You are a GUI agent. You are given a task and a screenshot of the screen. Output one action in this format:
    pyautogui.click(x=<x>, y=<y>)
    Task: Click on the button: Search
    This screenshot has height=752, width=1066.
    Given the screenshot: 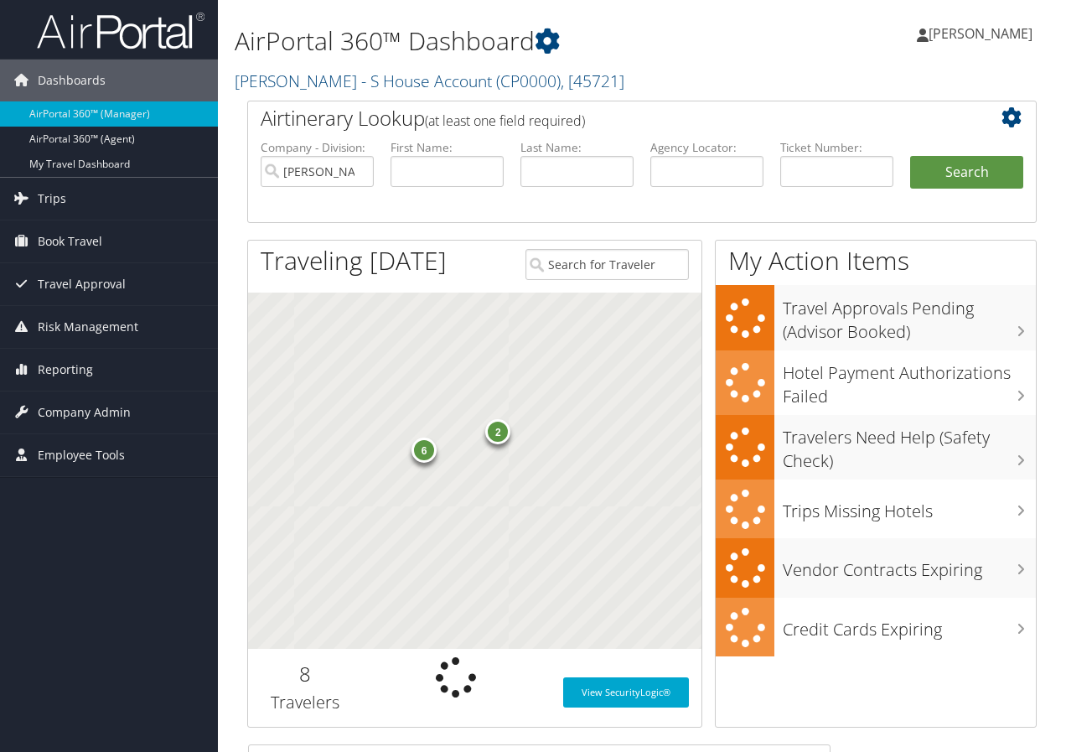 What is the action you would take?
    pyautogui.click(x=966, y=173)
    